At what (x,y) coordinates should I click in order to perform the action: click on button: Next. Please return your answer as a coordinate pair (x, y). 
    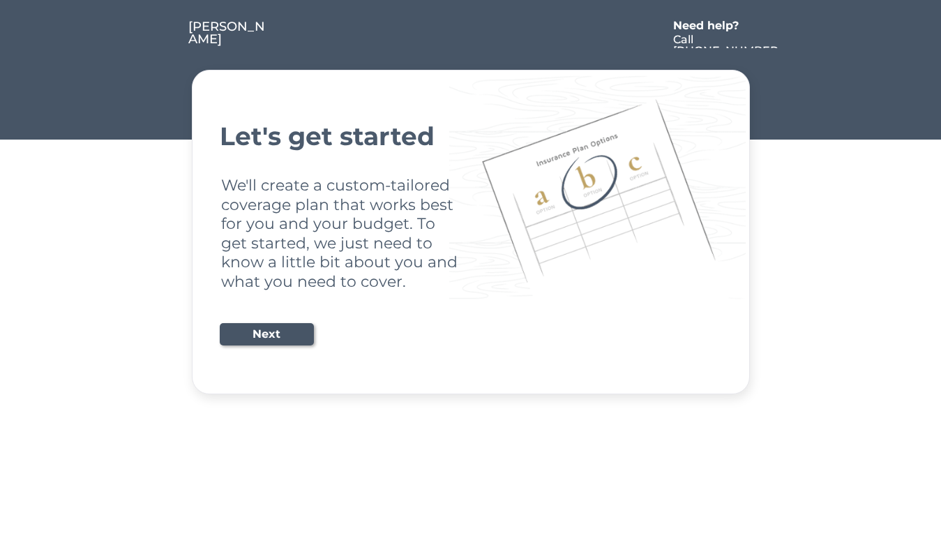
    Looking at the image, I should click on (266, 334).